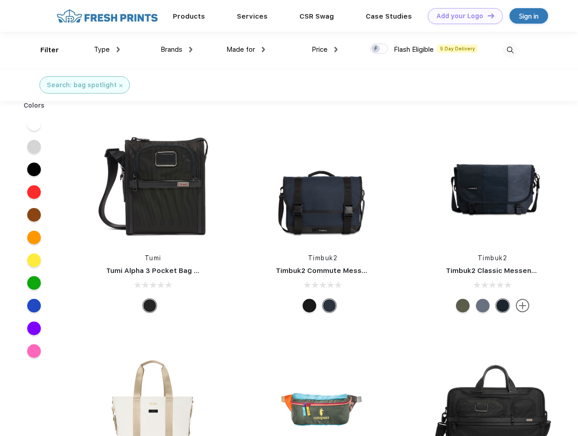 The image size is (578, 436). I want to click on a: Timbuk2 Classic Messenger Bag, so click(502, 271).